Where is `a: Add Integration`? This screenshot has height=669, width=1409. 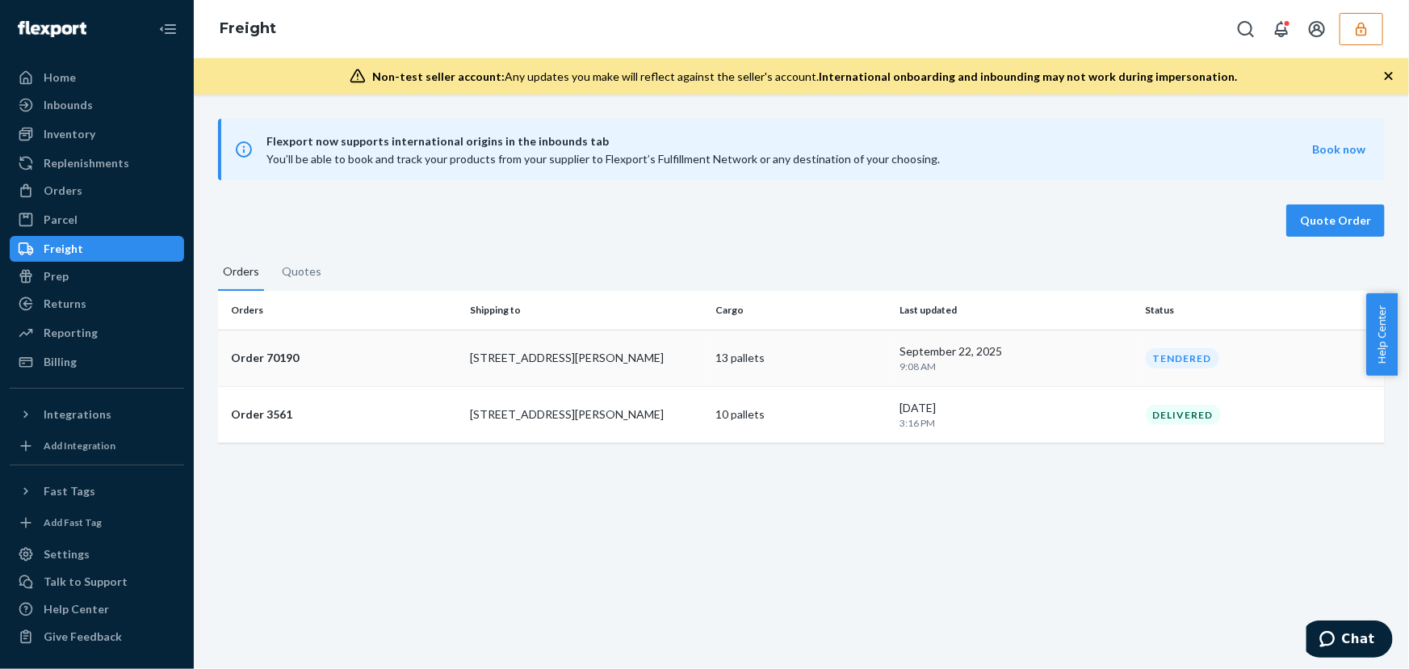
a: Add Integration is located at coordinates (97, 446).